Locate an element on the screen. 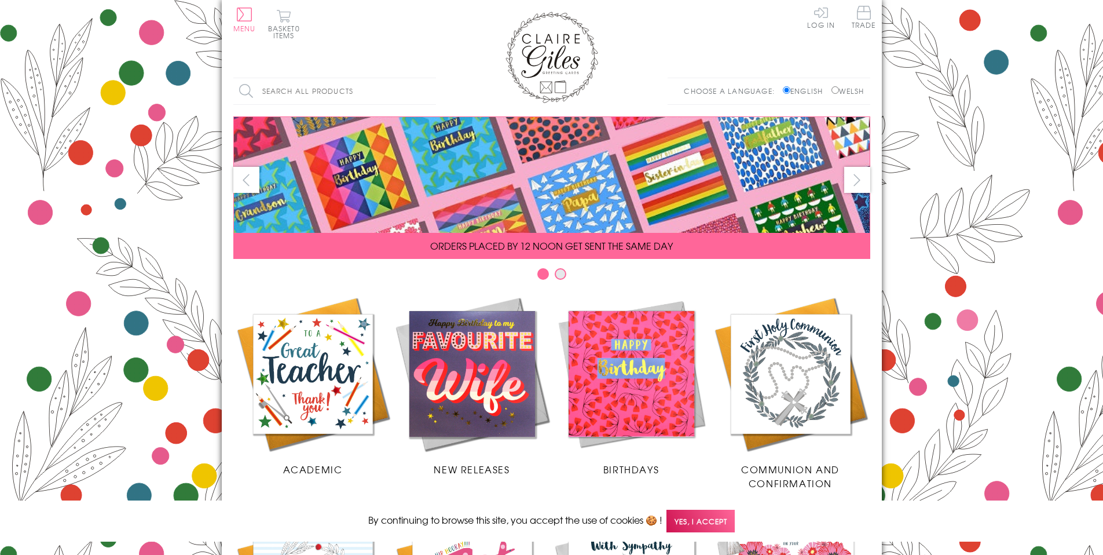  input: Search all products is located at coordinates (335, 91).